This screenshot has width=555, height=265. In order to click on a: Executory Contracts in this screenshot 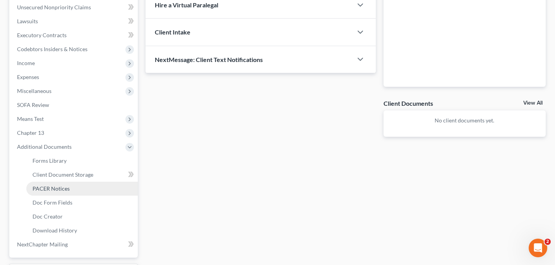, I will do `click(74, 35)`.